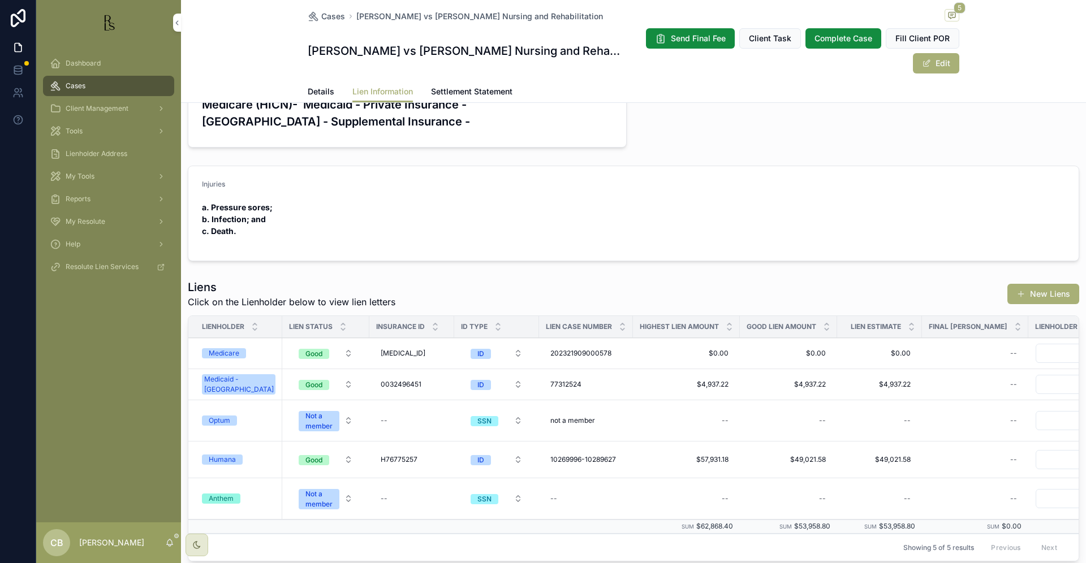 Image resolution: width=1086 pixels, height=563 pixels. Describe the element at coordinates (75, 86) in the screenshot. I see `span: Cases` at that location.